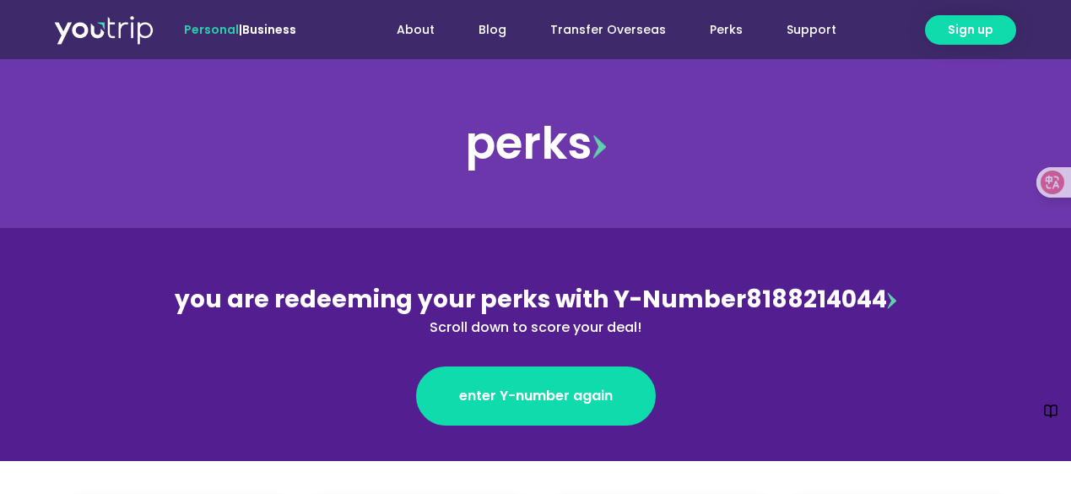 This screenshot has width=1071, height=494. I want to click on a: Sign up, so click(970, 30).